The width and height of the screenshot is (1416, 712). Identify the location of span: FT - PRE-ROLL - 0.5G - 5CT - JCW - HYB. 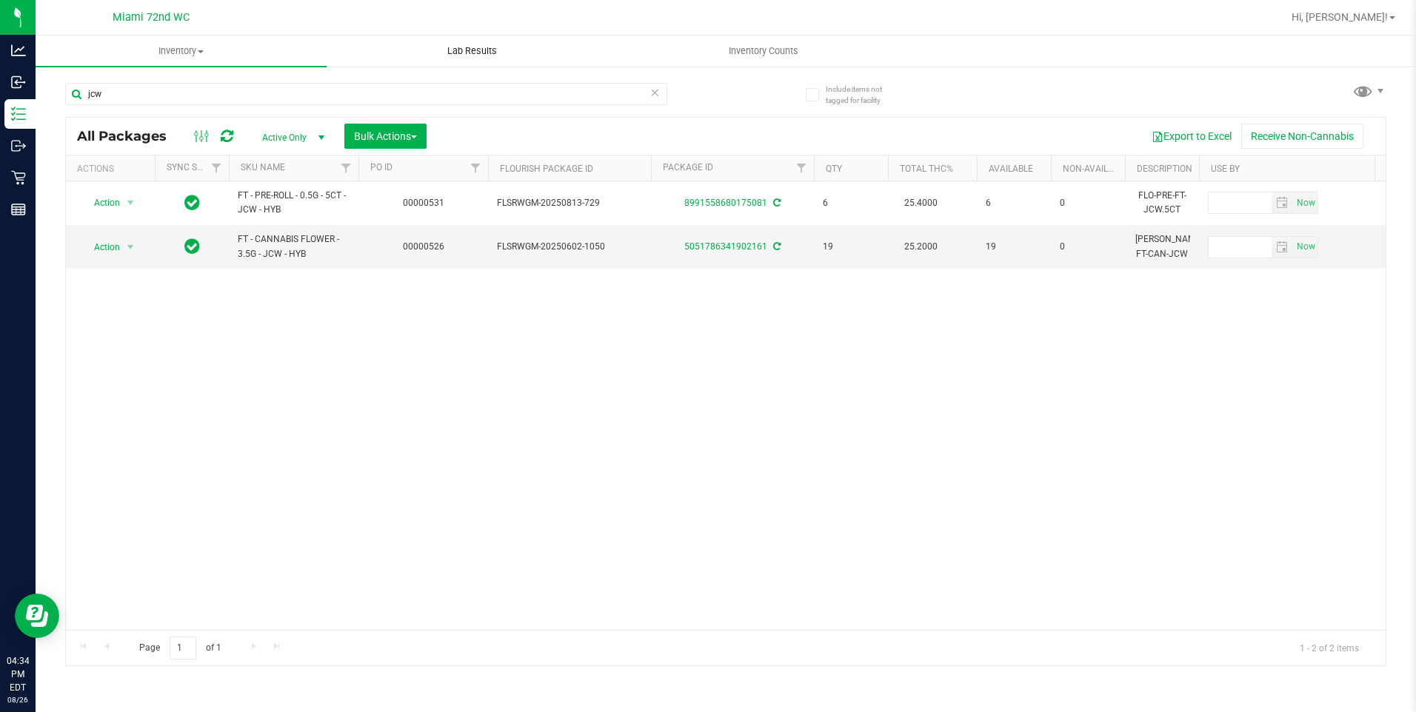
(293, 203).